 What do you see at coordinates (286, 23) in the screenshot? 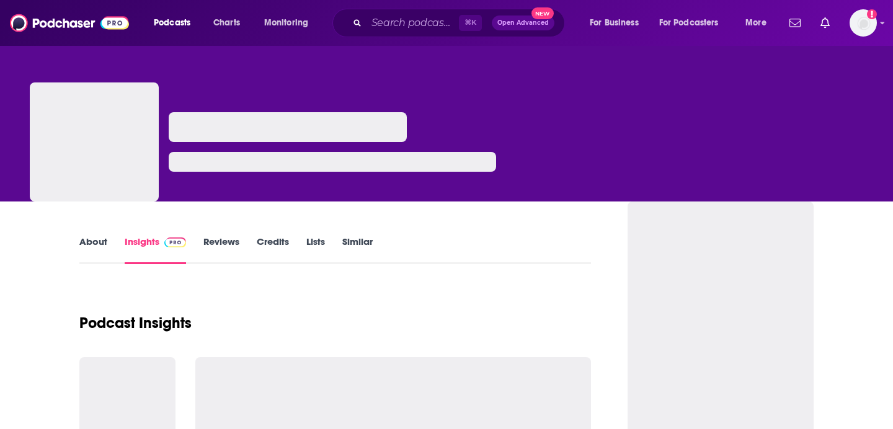
I see `span: Monitoring` at bounding box center [286, 23].